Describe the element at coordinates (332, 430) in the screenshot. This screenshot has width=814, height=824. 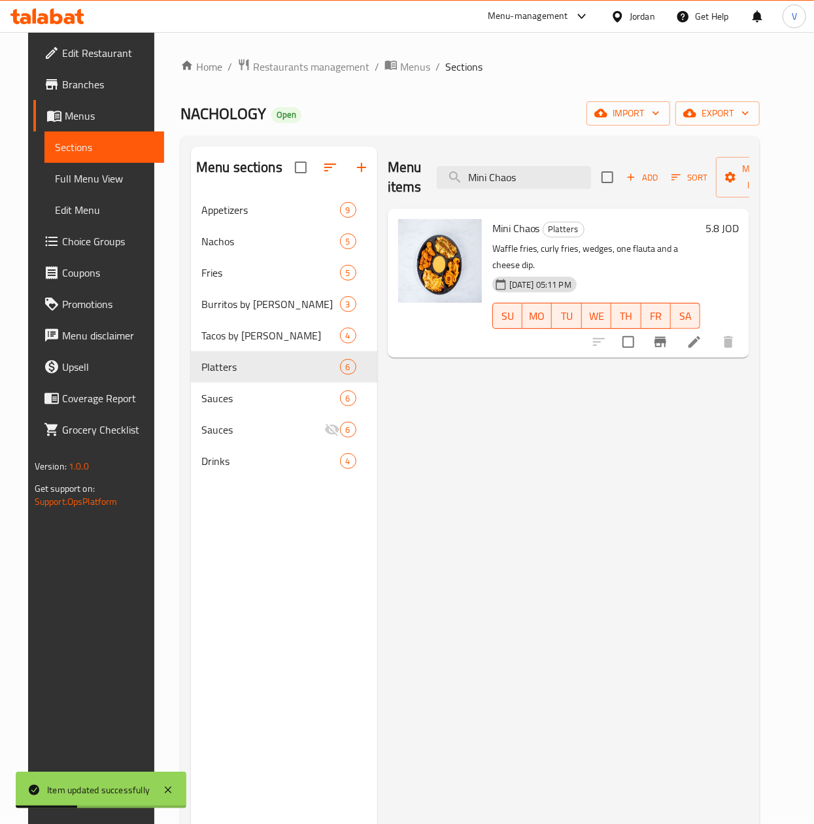
I see `svg: Inactive section` at that location.